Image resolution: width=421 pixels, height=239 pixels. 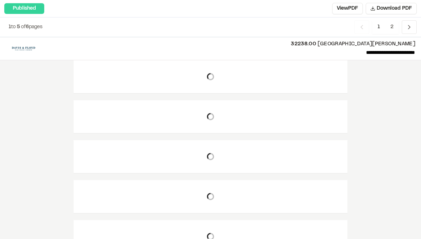 I want to click on nav: Navigation, so click(x=385, y=27).